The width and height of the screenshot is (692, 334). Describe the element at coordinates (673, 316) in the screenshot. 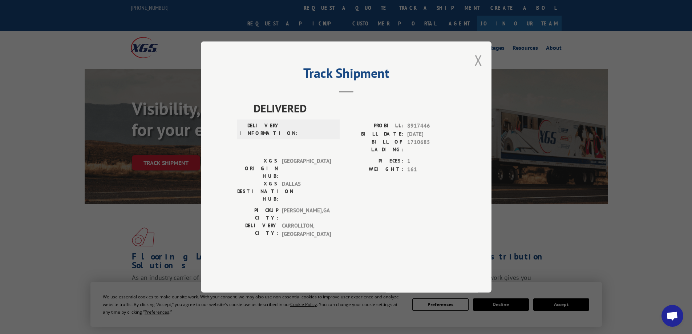

I see `div: Open chat` at that location.